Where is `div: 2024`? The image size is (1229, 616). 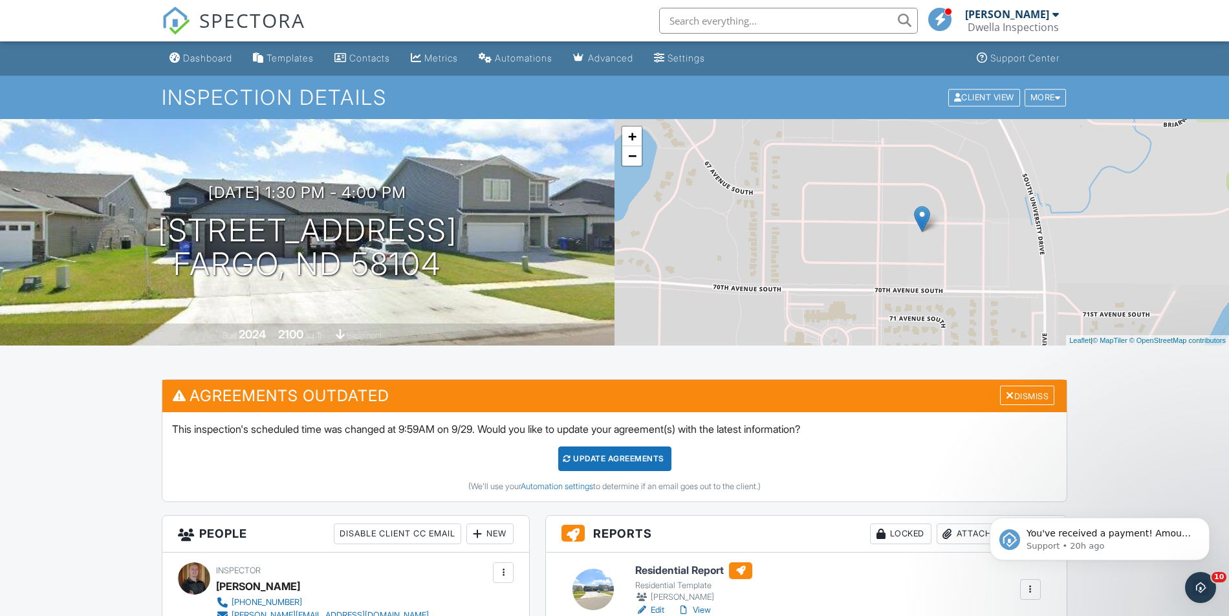 div: 2024 is located at coordinates (252, 334).